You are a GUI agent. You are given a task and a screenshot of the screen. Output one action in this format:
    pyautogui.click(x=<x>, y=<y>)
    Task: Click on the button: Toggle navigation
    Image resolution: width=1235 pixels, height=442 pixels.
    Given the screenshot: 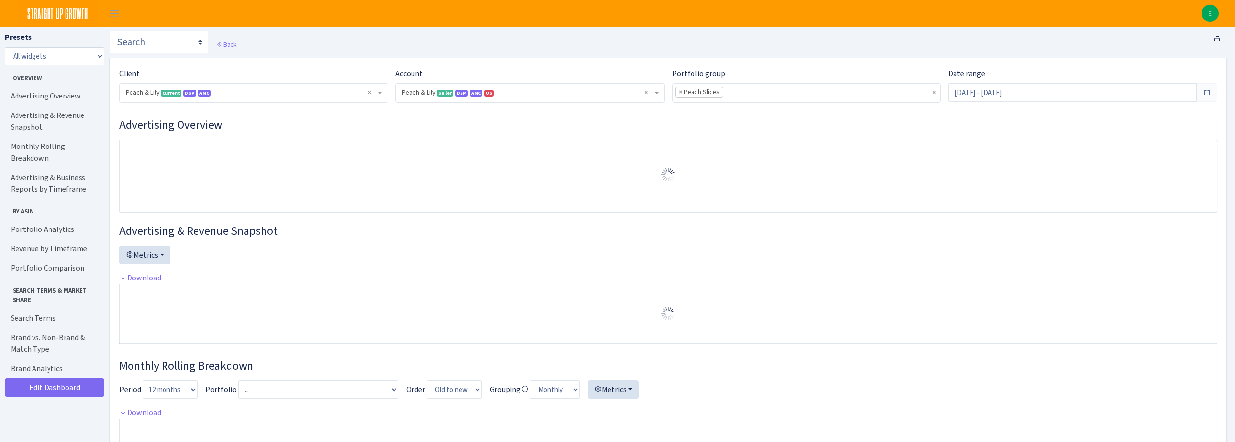 What is the action you would take?
    pyautogui.click(x=115, y=13)
    